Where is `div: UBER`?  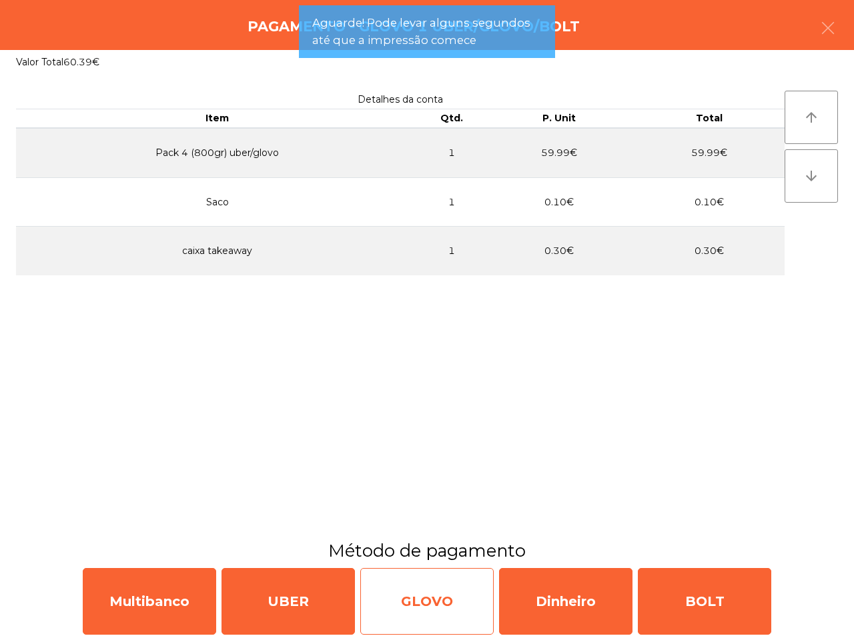
div: UBER is located at coordinates (288, 602).